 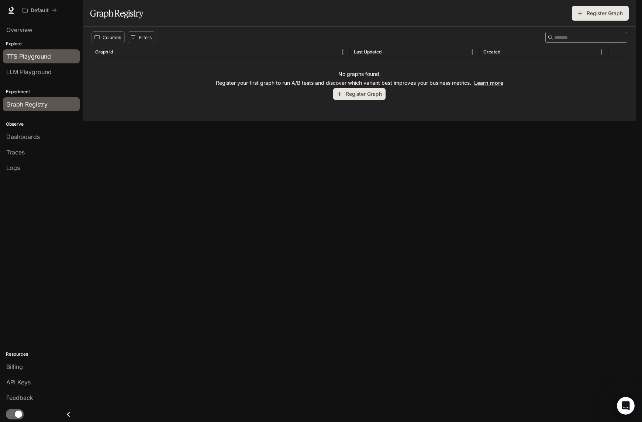 What do you see at coordinates (39, 10) in the screenshot?
I see `button: All workspaces` at bounding box center [39, 10].